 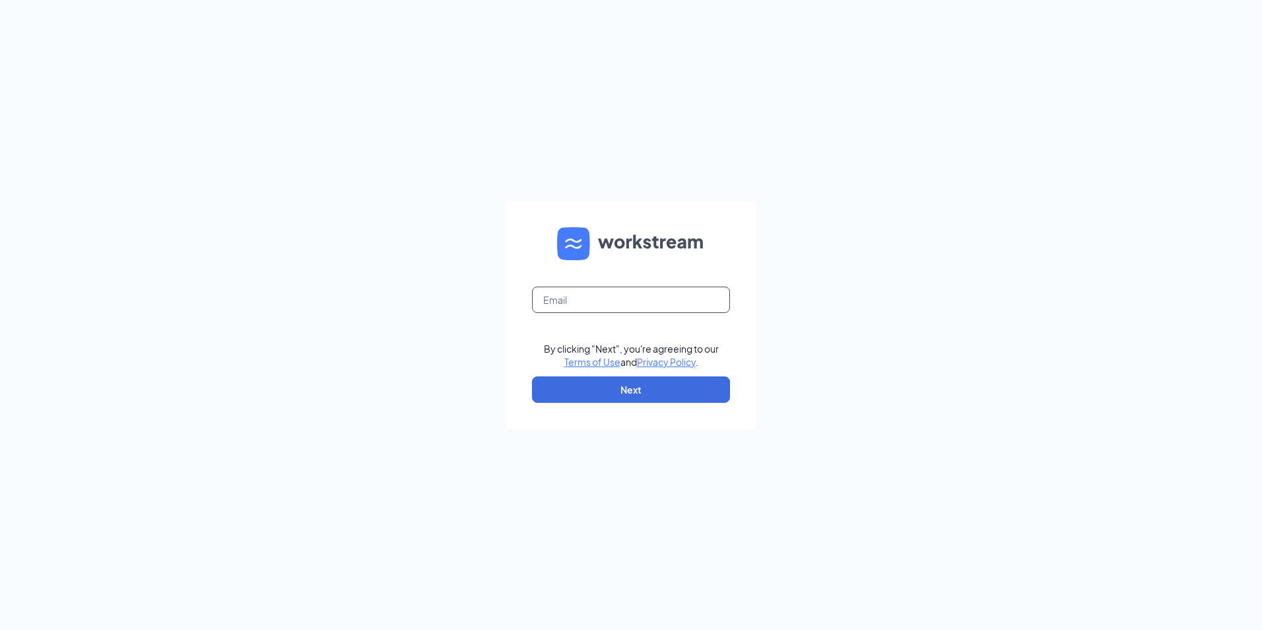 What do you see at coordinates (631, 300) in the screenshot?
I see `input: Email` at bounding box center [631, 300].